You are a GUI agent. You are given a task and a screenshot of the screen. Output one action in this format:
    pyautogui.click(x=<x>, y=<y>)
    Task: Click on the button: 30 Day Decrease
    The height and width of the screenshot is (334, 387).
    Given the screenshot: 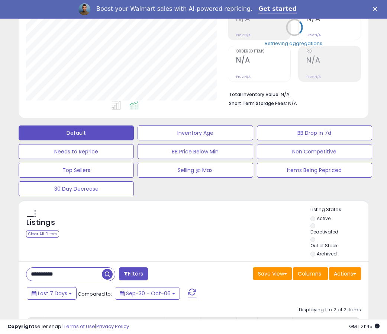 What is the action you would take?
    pyautogui.click(x=76, y=189)
    